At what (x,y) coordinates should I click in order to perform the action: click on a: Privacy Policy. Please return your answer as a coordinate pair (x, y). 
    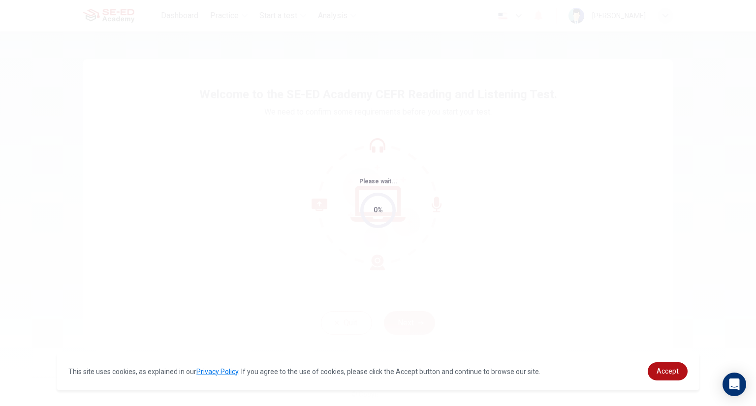
    Looking at the image, I should click on (217, 372).